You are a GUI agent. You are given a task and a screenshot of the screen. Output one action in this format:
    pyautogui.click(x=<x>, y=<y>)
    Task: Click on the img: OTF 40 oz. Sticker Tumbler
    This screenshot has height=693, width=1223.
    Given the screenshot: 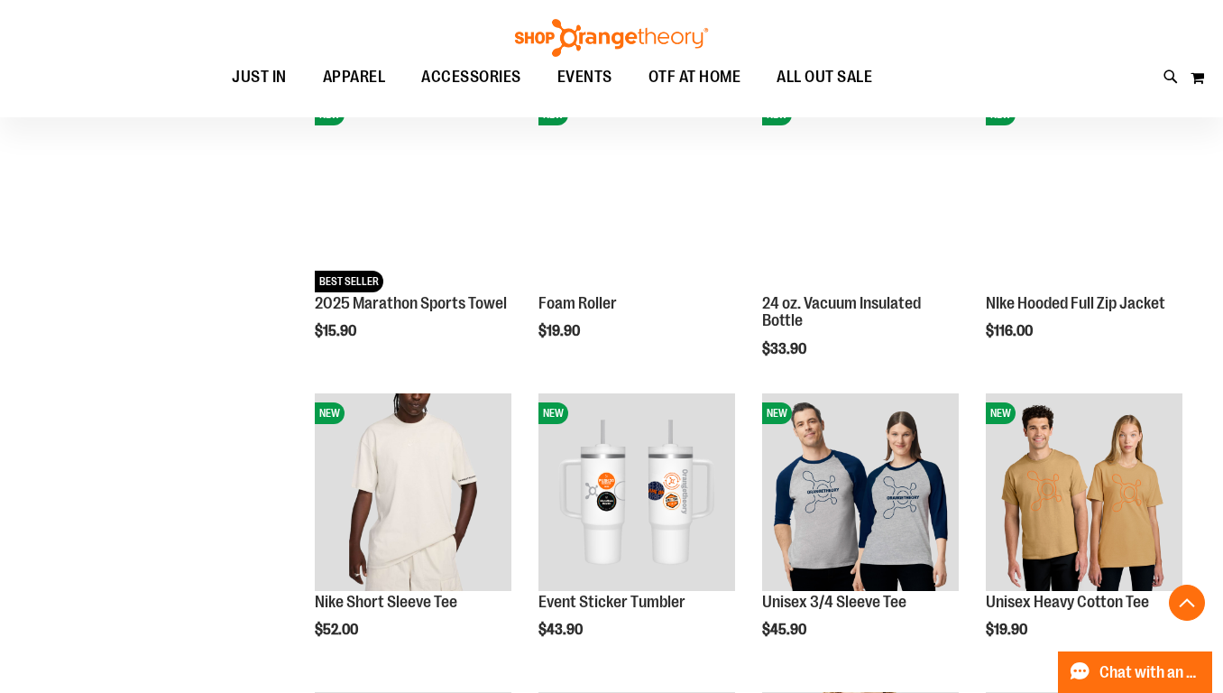 What is the action you would take?
    pyautogui.click(x=637, y=492)
    